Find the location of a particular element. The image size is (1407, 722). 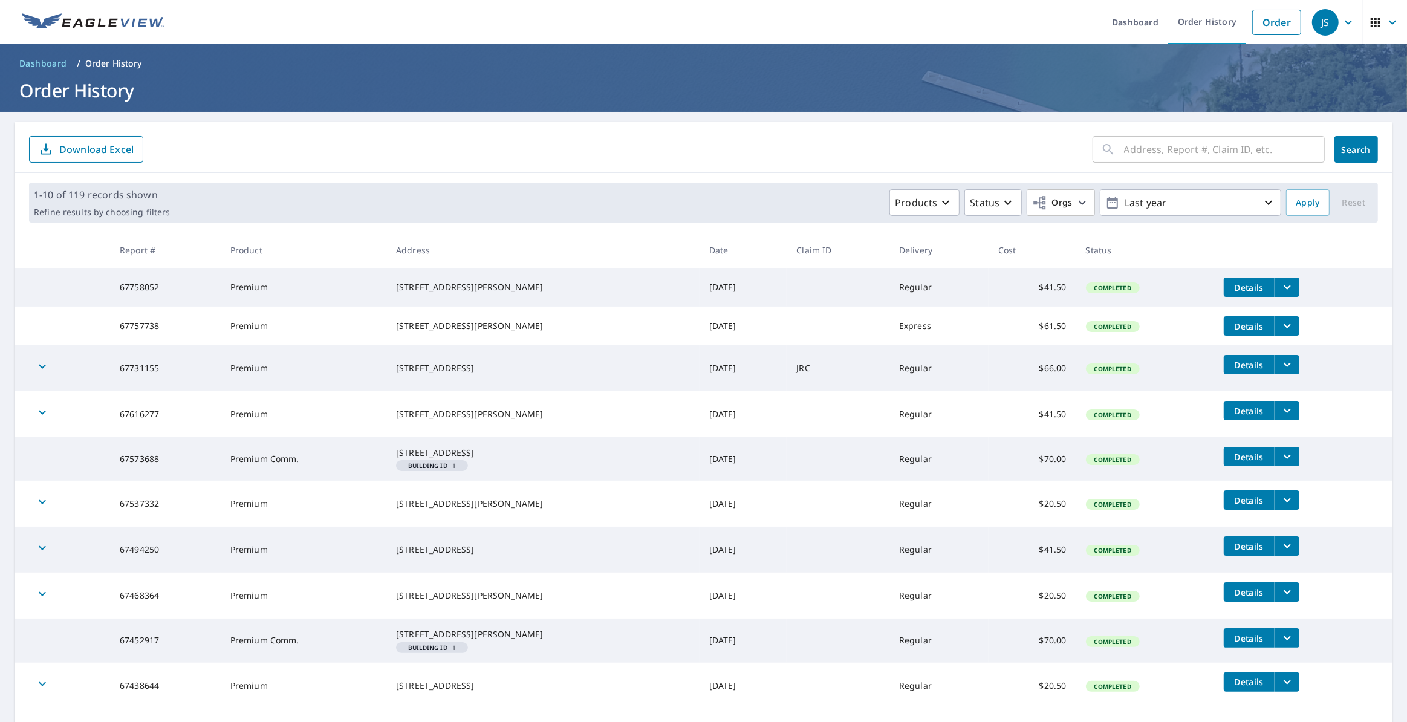

div: JS is located at coordinates (1326, 22).